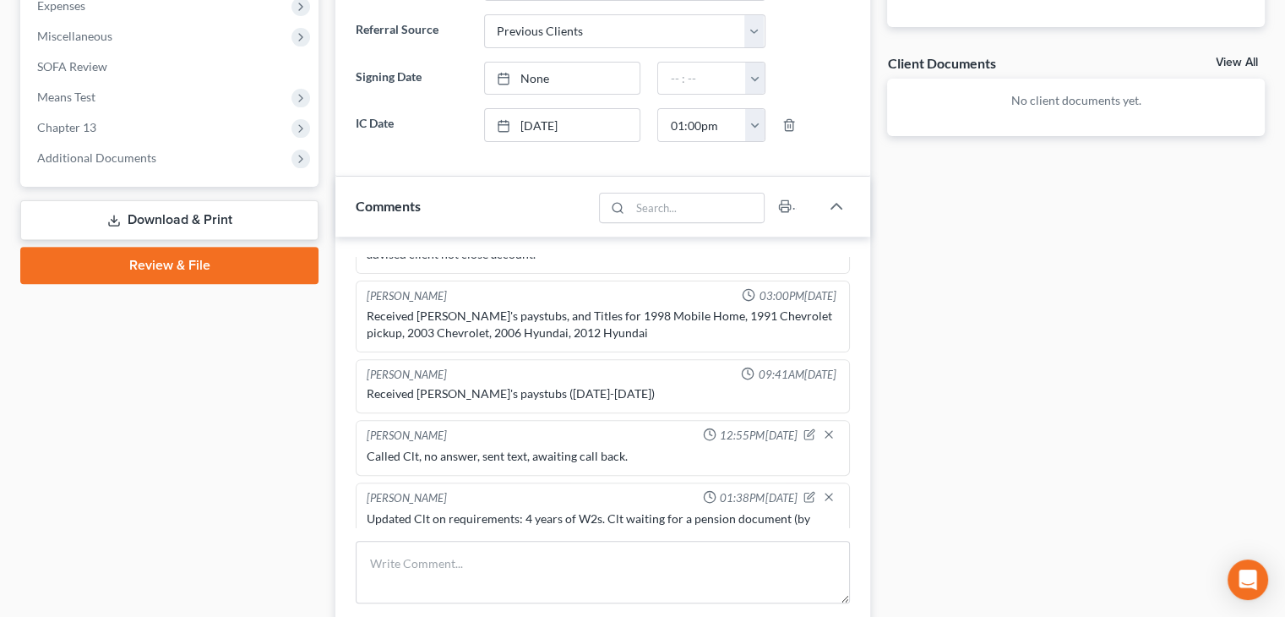 This screenshot has height=617, width=1285. What do you see at coordinates (1248, 580) in the screenshot?
I see `div: Open Intercom Messenger` at bounding box center [1248, 580].